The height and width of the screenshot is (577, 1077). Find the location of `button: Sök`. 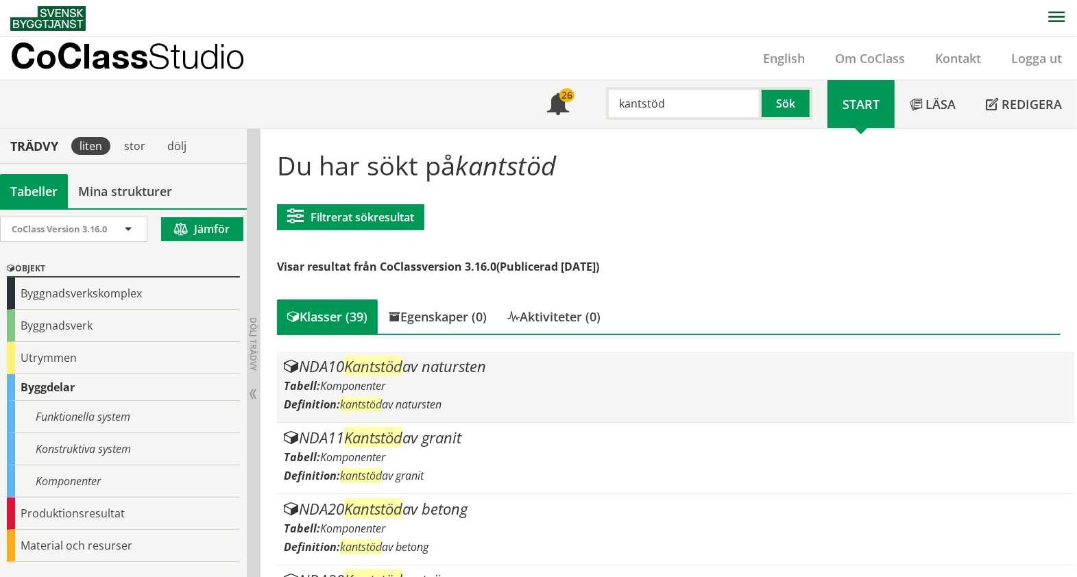

button: Sök is located at coordinates (787, 103).